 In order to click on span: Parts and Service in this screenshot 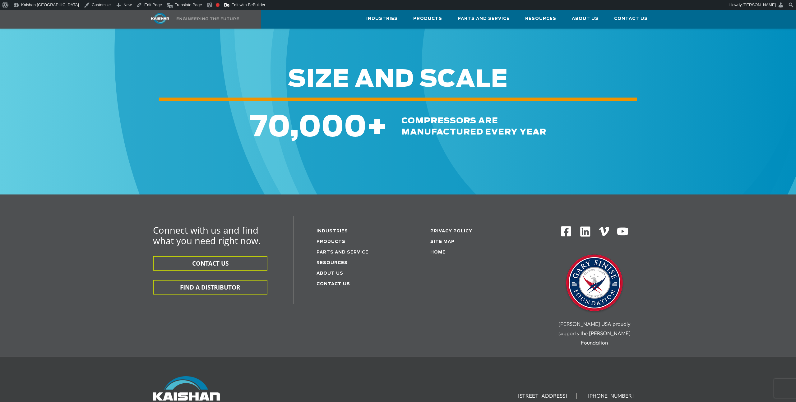, I will do `click(484, 19)`.